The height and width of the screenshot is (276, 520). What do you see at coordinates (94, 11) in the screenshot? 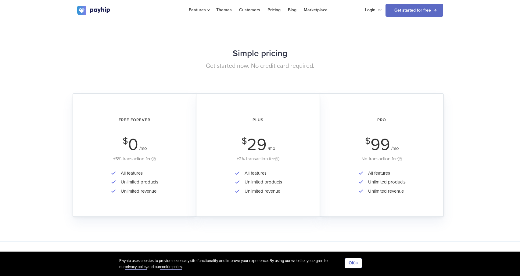
I see `img: logo.svg` at bounding box center [94, 11].